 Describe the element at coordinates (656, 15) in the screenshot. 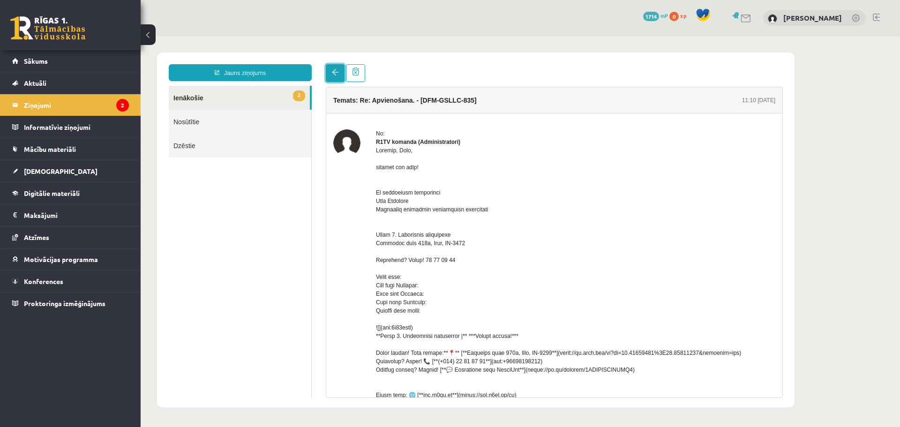

I see `a: 1714 mP` at that location.